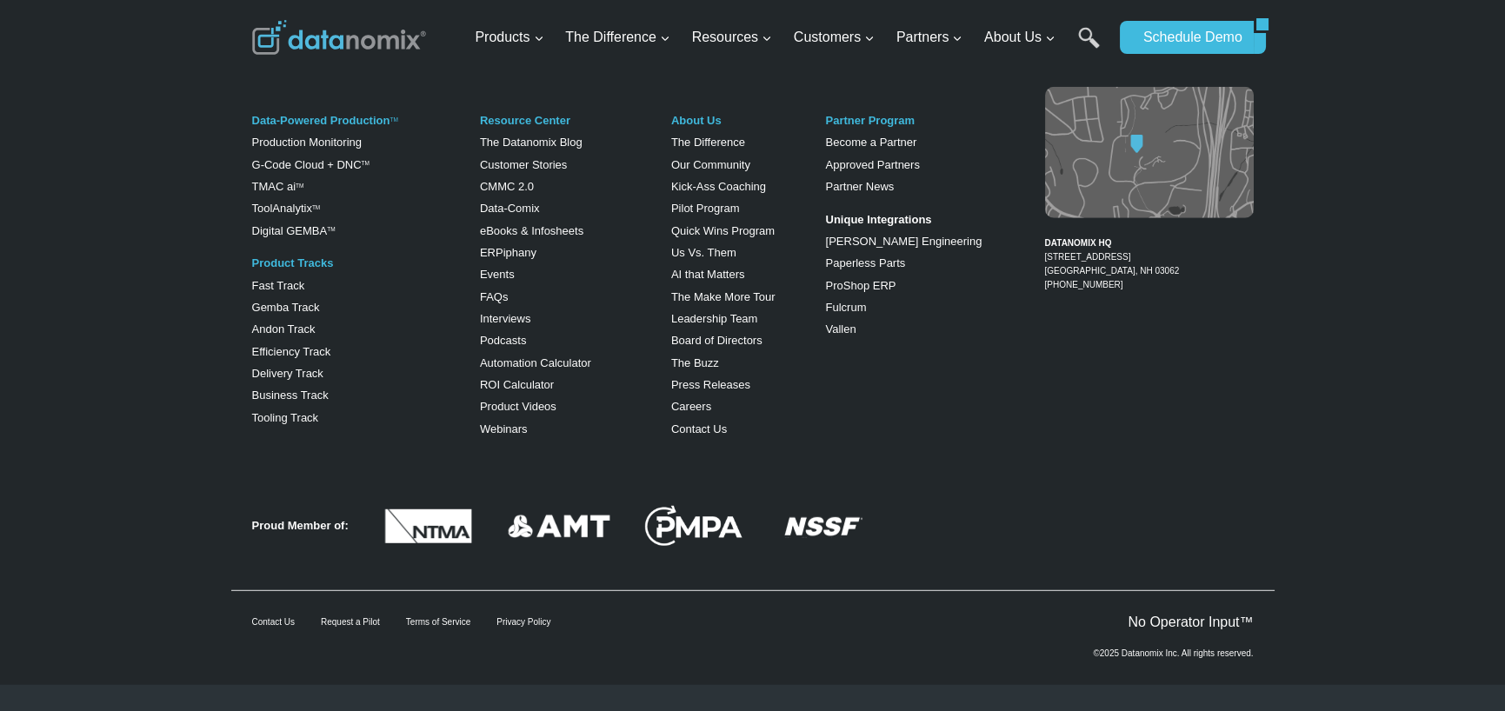  Describe the element at coordinates (872, 164) in the screenshot. I see `a: Approved Partners` at that location.